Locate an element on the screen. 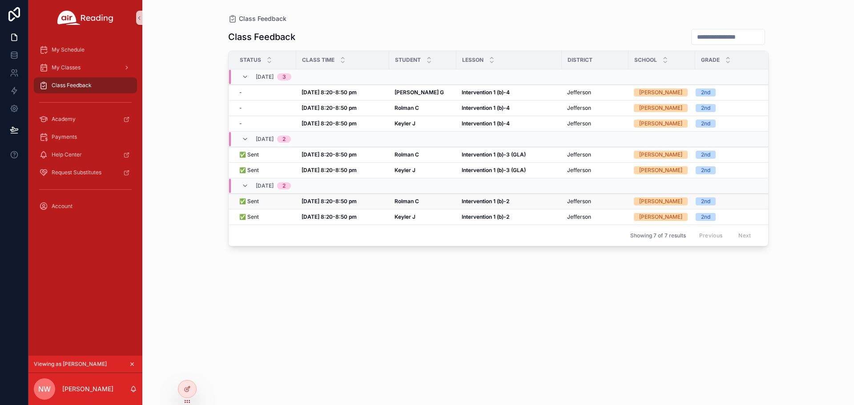 Image resolution: width=854 pixels, height=405 pixels. a: My Schedule is located at coordinates (85, 50).